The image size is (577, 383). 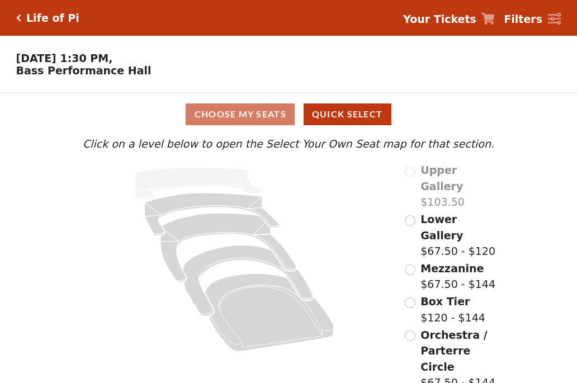 I want to click on span: Mezzanine, so click(x=452, y=268).